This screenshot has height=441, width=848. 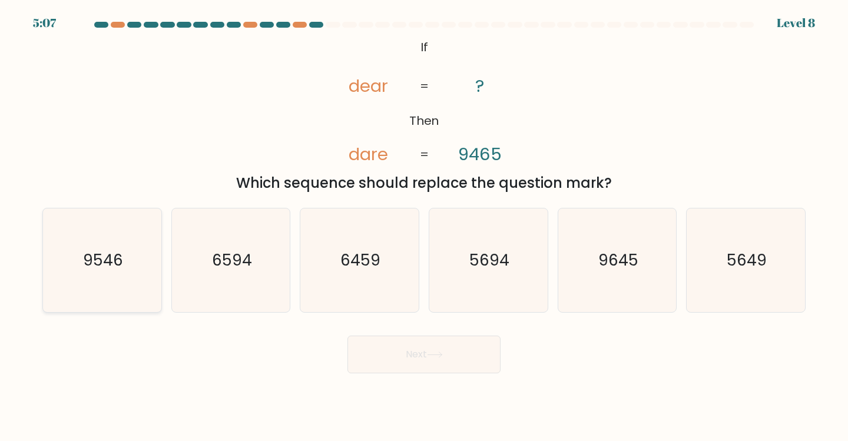 I want to click on div: Which sequence should replace the question mark?, so click(x=424, y=183).